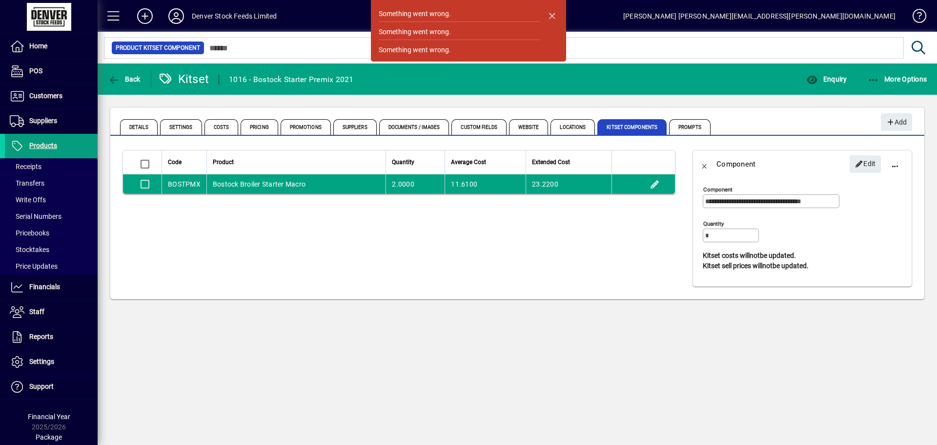  Describe the element at coordinates (866, 164) in the screenshot. I see `span: Edit` at that location.